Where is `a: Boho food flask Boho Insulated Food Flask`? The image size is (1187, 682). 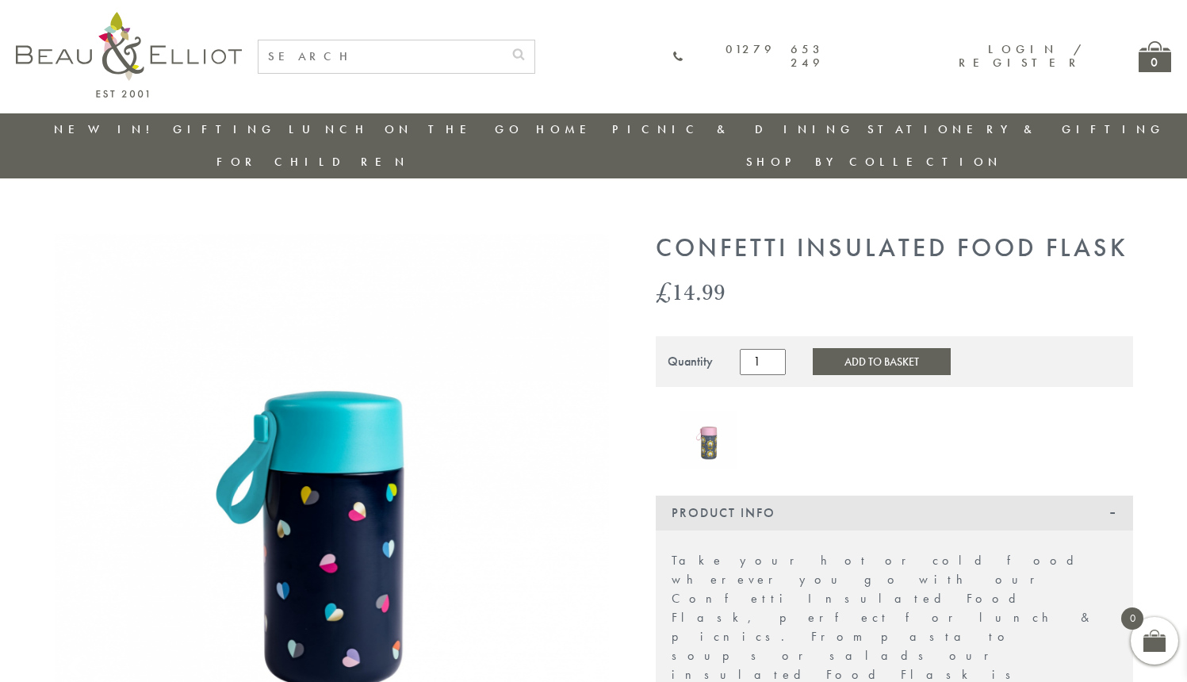
a: Boho food flask Boho Insulated Food Flask is located at coordinates (709, 441).